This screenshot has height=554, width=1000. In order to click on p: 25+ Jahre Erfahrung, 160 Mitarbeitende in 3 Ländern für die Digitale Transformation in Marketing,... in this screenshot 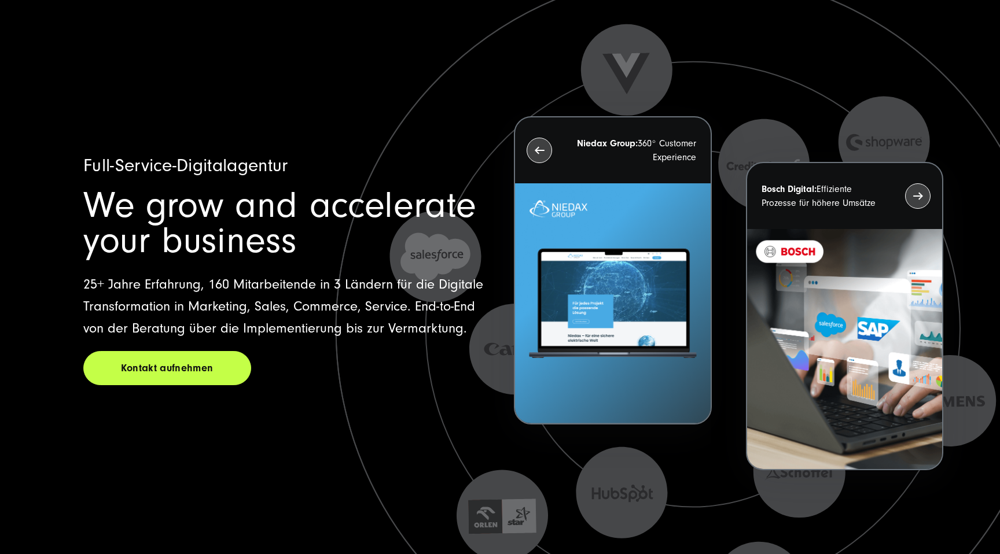, I will do `click(285, 307)`.